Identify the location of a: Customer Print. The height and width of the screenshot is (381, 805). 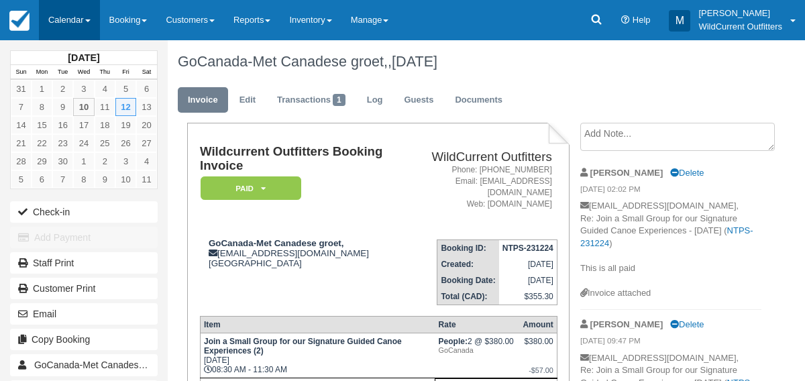
(84, 289).